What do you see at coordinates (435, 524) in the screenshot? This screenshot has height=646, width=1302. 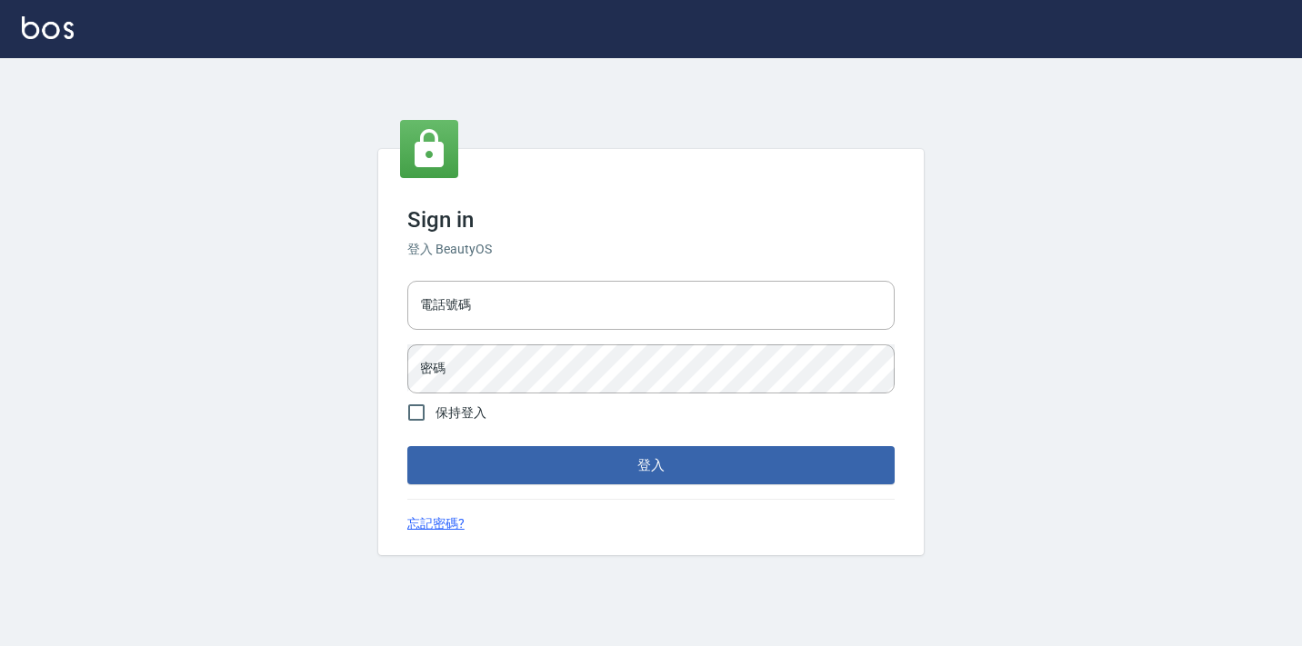 I see `a: 忘記密碼?` at bounding box center [435, 524].